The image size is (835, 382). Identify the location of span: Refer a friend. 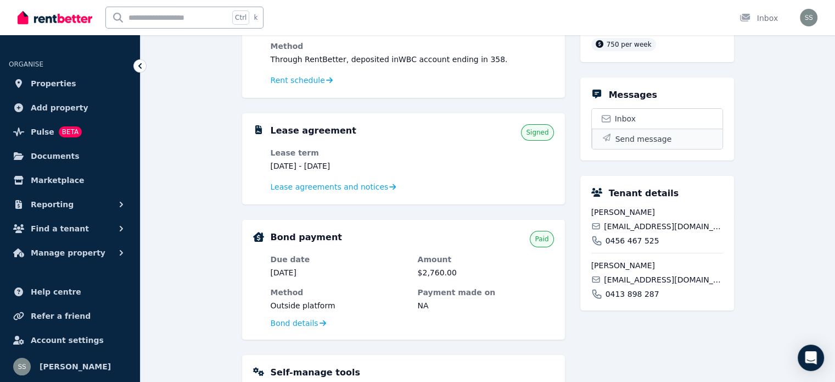
(60, 316).